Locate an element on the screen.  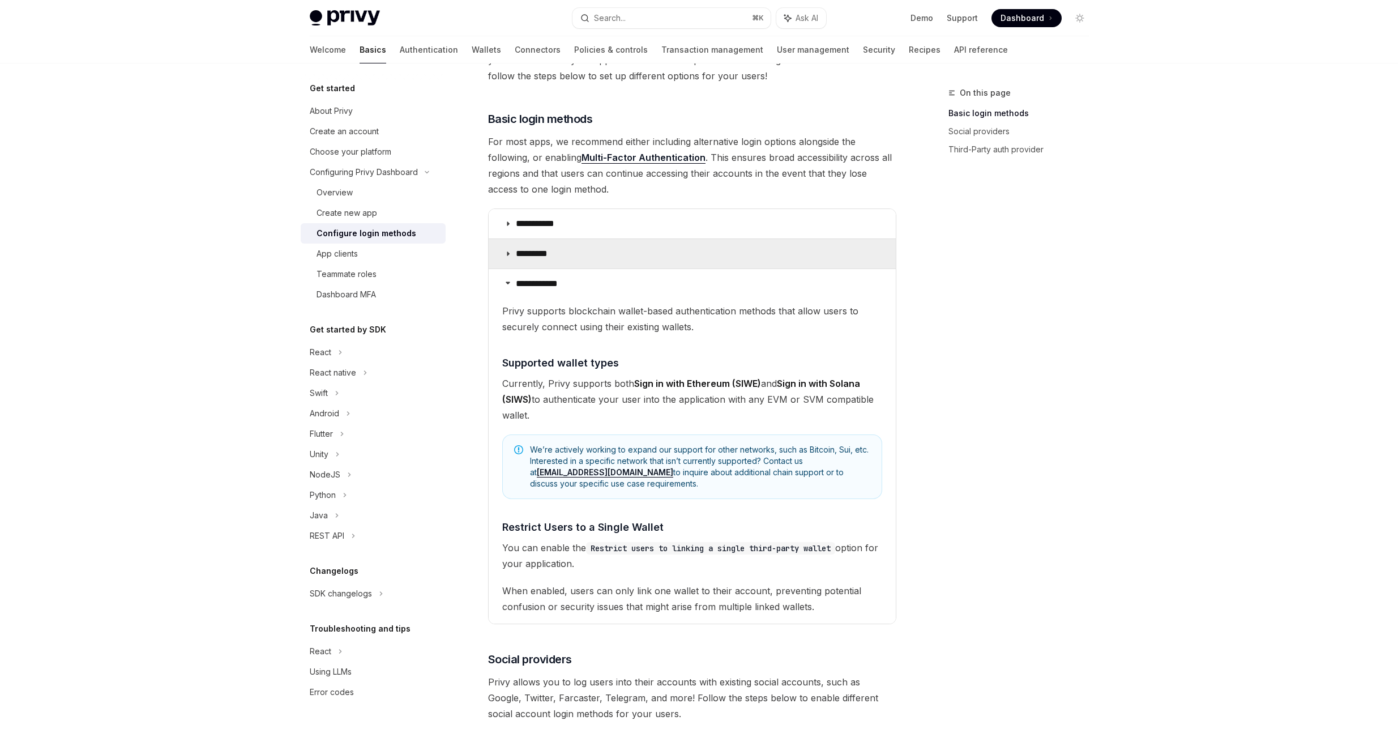
div: React native is located at coordinates (333, 372).